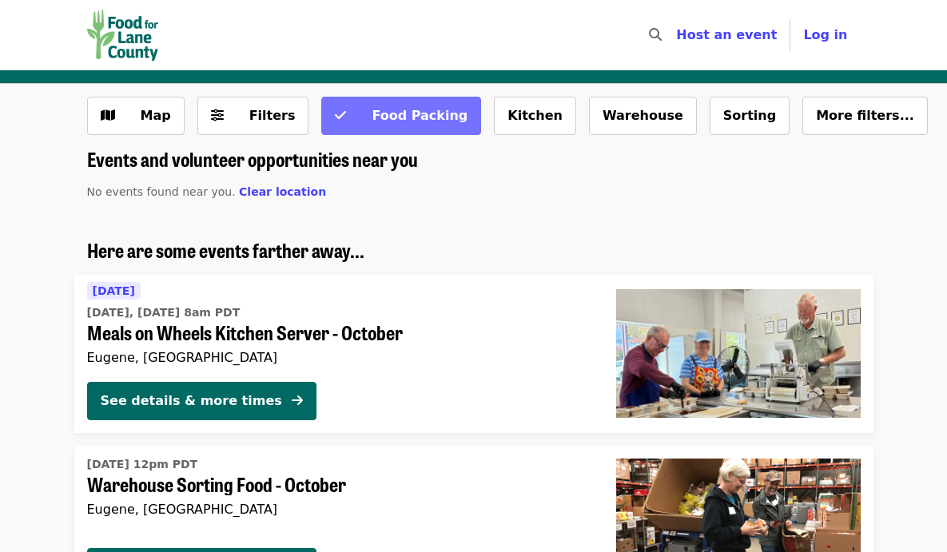 Image resolution: width=947 pixels, height=552 pixels. What do you see at coordinates (474, 354) in the screenshot?
I see `a: See details for "Meals on Wheels Kitchen Server - October"` at bounding box center [474, 354].